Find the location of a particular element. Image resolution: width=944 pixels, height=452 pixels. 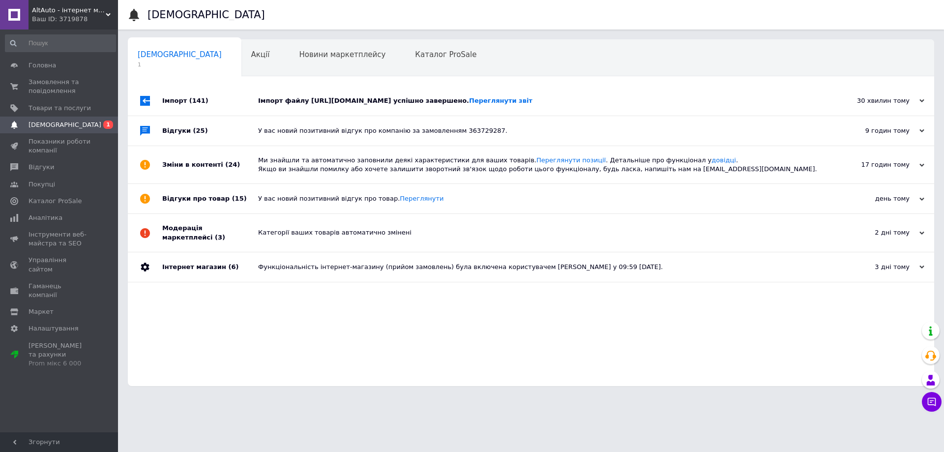

span: (6) is located at coordinates (233, 266).